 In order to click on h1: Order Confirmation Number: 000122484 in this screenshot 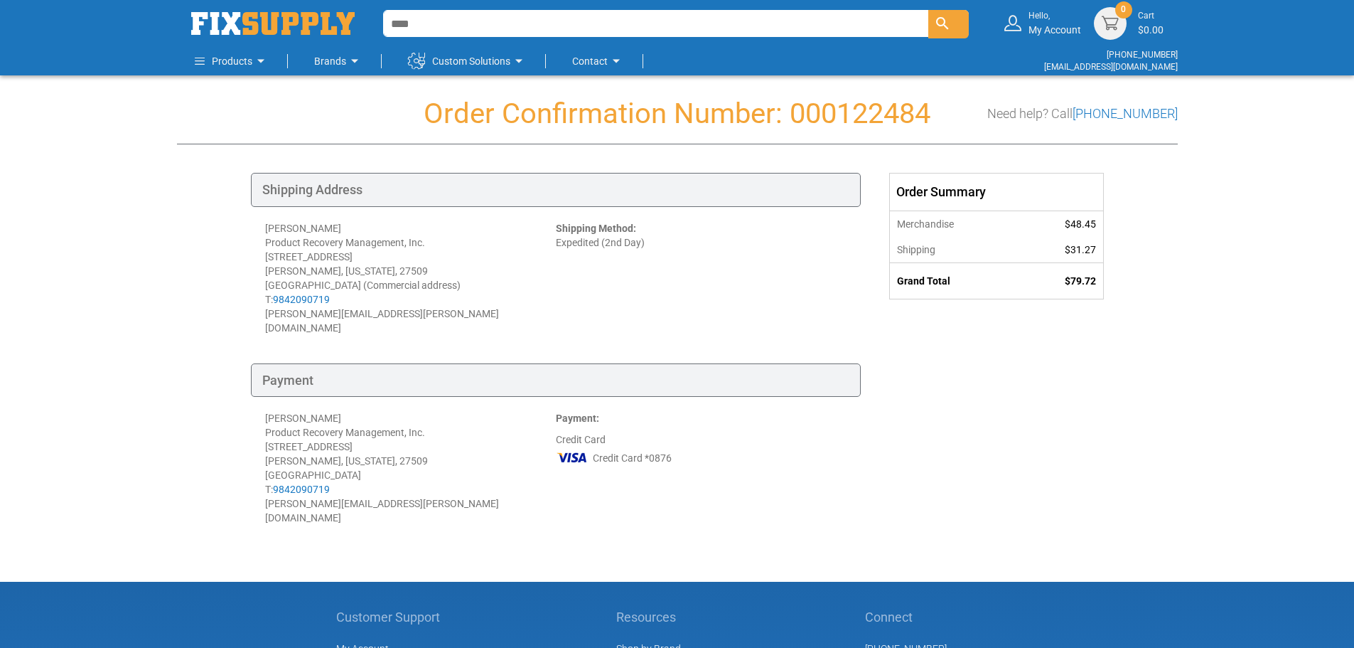, I will do `click(678, 114)`.